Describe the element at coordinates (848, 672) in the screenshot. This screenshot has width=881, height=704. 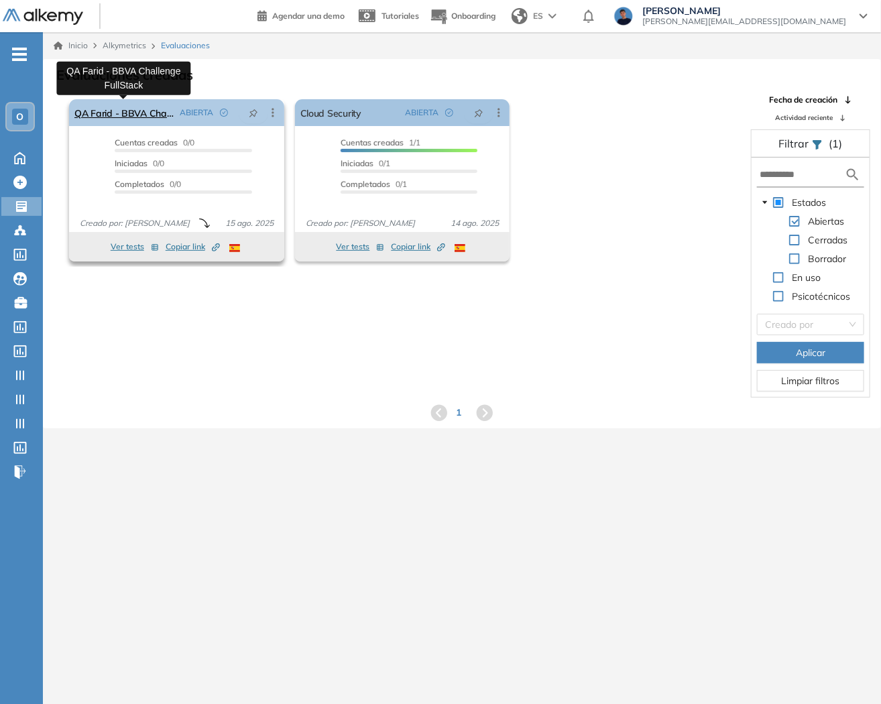
I see `div: Widget de chat` at that location.